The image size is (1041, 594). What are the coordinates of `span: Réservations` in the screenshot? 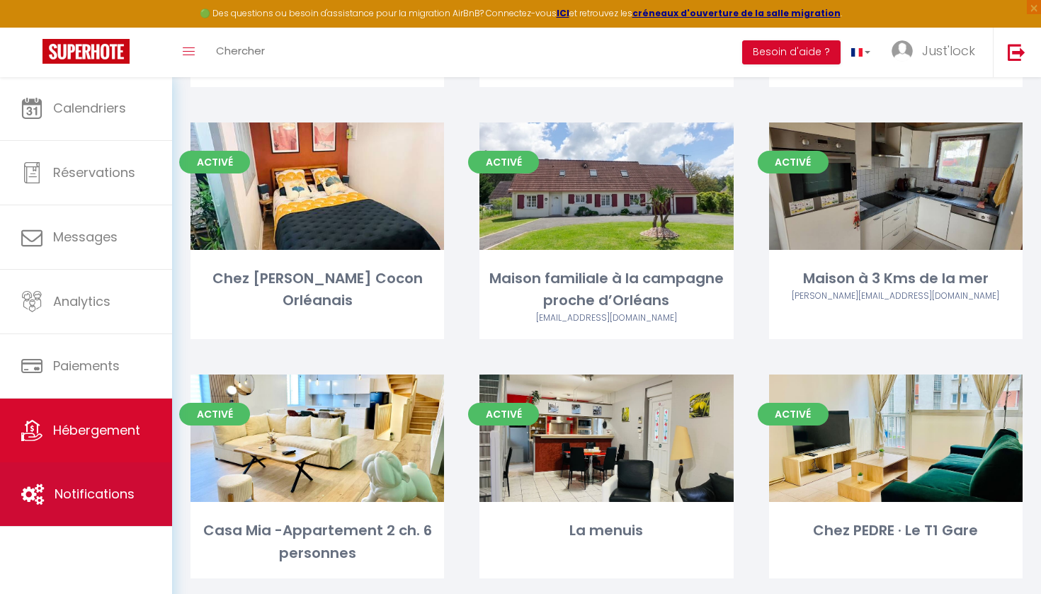 It's located at (94, 172).